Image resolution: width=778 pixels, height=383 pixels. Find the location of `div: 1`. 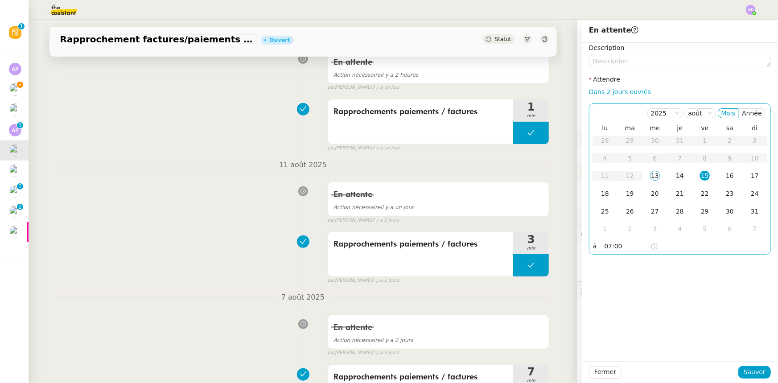

div: 1 is located at coordinates (605, 229).